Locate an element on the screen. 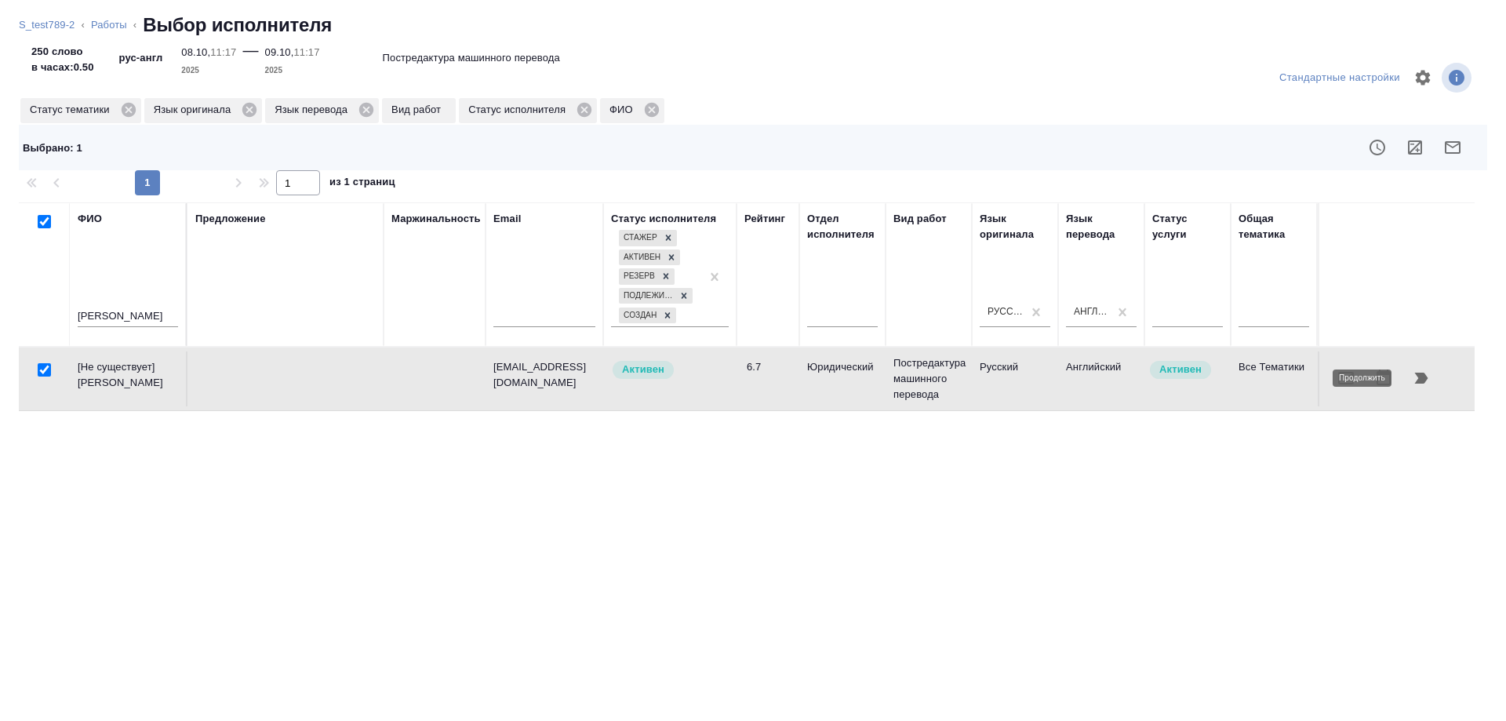 Image resolution: width=1506 pixels, height=721 pixels. td: Все Тематики is located at coordinates (1274, 379).